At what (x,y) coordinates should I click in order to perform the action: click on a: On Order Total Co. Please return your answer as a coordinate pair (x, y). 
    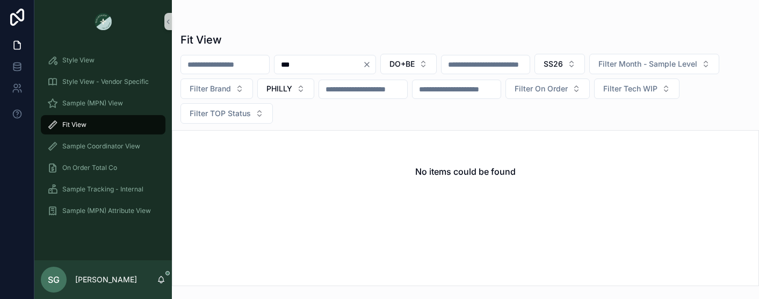
    Looking at the image, I should click on (103, 168).